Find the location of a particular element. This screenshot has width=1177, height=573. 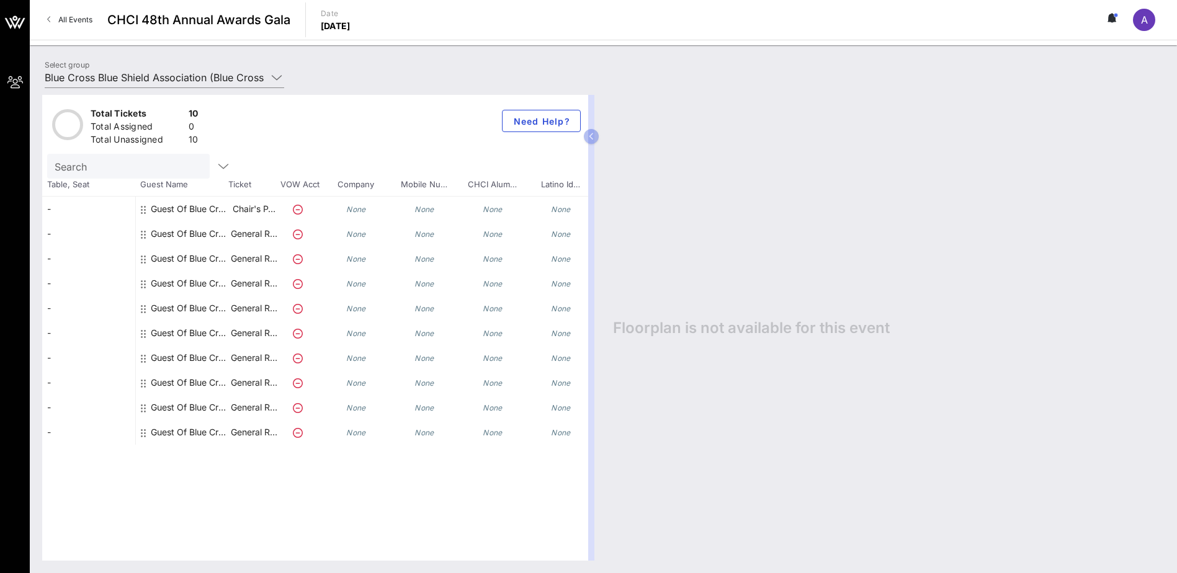

span: Need Help? is located at coordinates (541, 121).